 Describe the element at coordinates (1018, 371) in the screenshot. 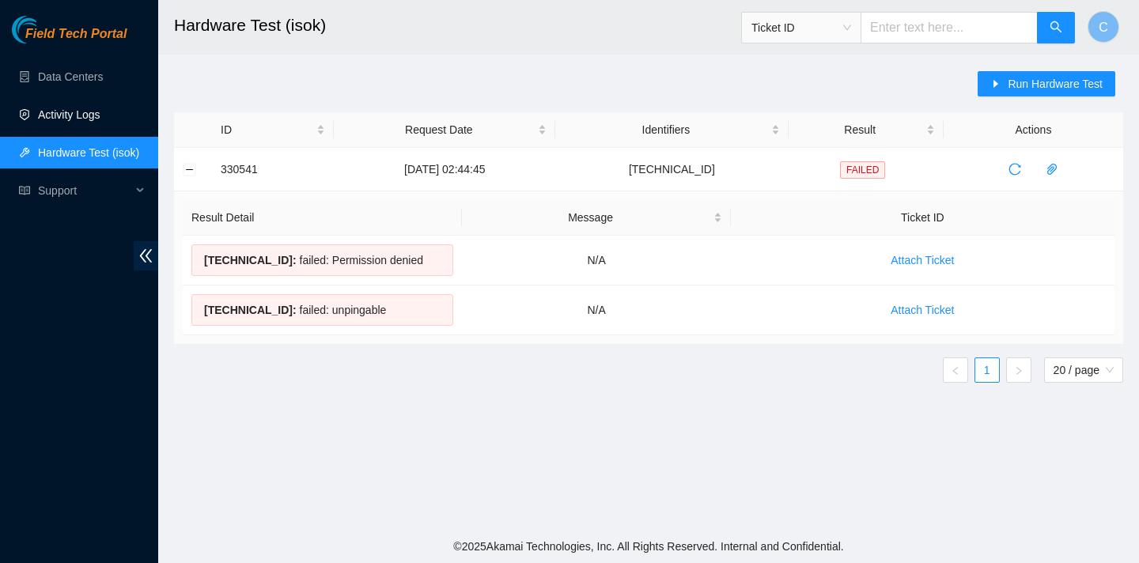

I see `span: right` at that location.